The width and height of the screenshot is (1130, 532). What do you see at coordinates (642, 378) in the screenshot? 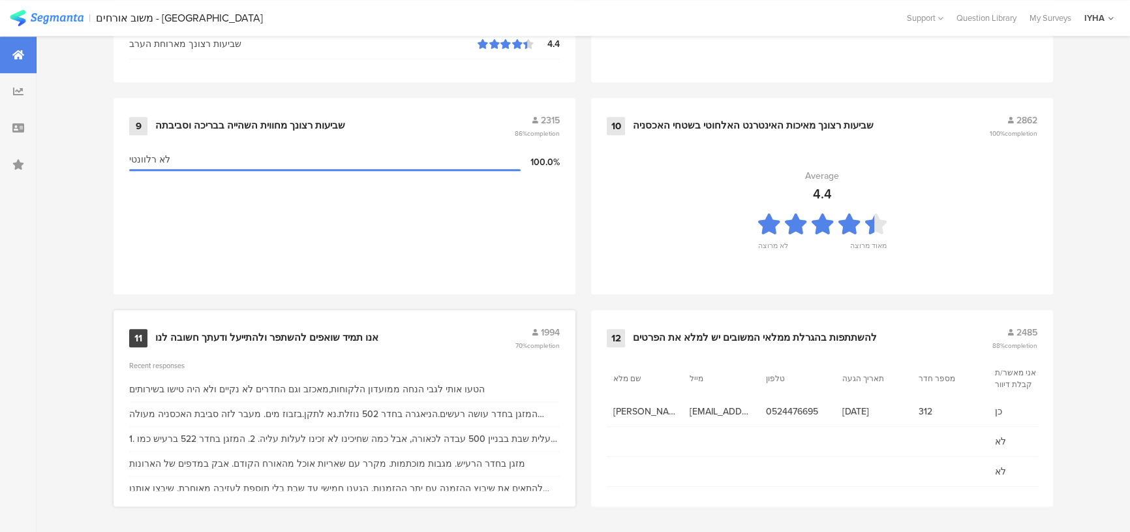
I see `section: שם מלא` at bounding box center [642, 378].